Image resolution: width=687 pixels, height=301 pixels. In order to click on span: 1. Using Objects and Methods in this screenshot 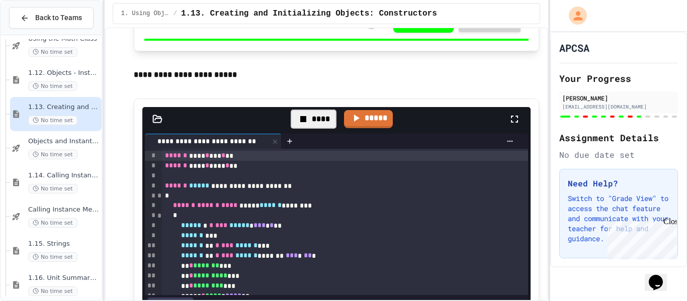, I will do `click(145, 14)`.